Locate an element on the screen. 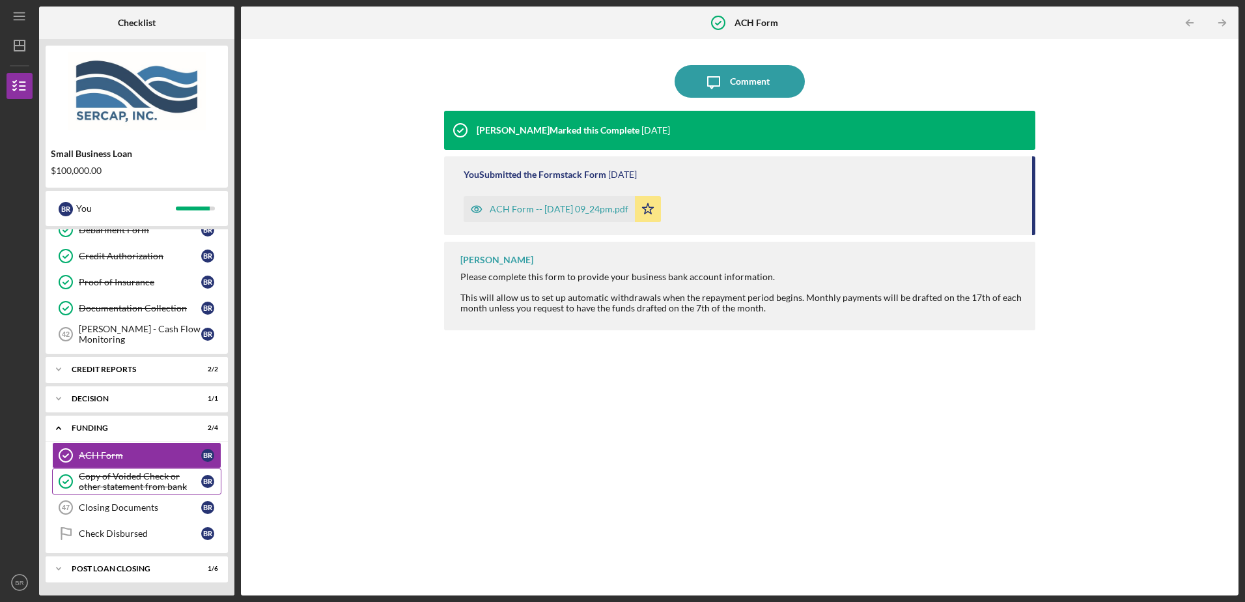 This screenshot has width=1245, height=602. button: BR is located at coordinates (20, 582).